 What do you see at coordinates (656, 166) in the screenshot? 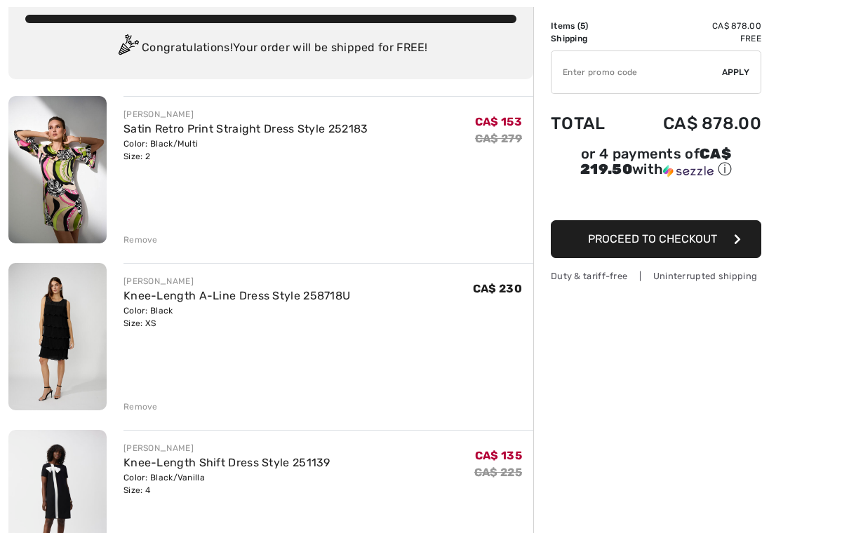
I see `div: or 4 payments ofCA$ 219.50withSezzle Click to learn more about Sezzle` at bounding box center [656, 166].